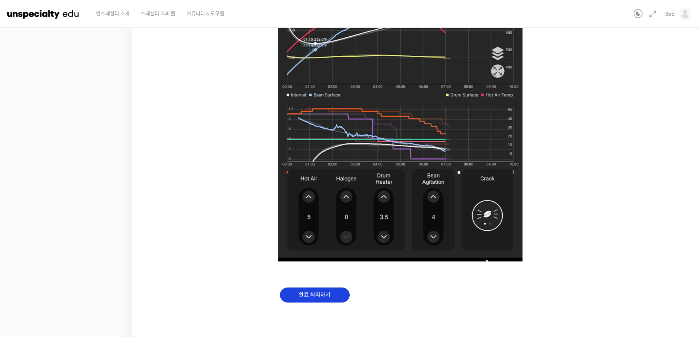  What do you see at coordinates (72, 247) in the screenshot?
I see `span: 대화` at bounding box center [72, 247].